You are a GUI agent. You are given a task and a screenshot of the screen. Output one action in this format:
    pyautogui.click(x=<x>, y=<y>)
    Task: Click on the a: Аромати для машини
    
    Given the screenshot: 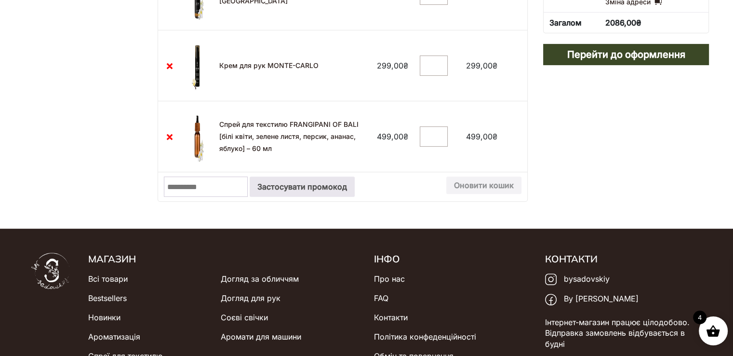 What is the action you would take?
    pyautogui.click(x=261, y=336)
    